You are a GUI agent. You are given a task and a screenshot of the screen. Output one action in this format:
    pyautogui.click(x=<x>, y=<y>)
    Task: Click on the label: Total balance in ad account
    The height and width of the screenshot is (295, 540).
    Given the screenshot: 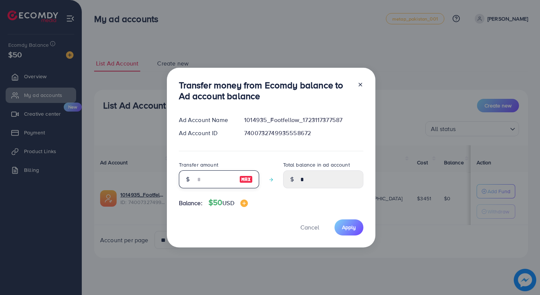 What is the action you would take?
    pyautogui.click(x=316, y=165)
    